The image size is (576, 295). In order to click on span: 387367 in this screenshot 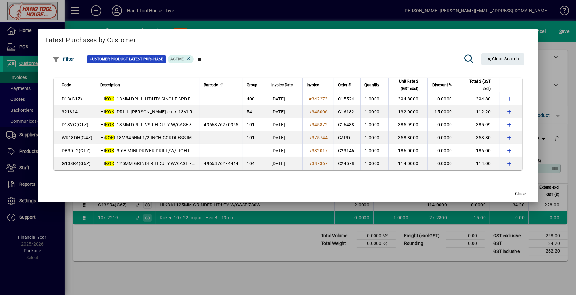, I will do `click(320, 164)`.